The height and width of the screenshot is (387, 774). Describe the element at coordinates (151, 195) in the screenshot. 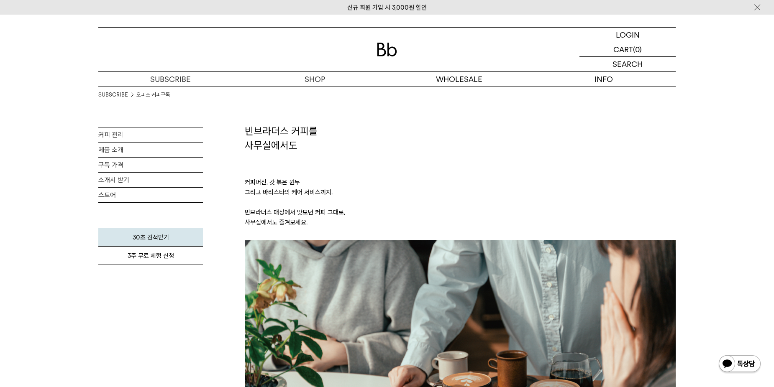

I see `a: 스토어` at that location.